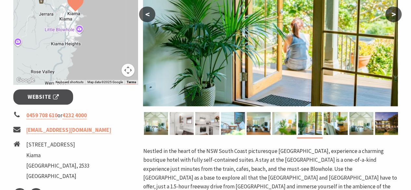  I want to click on img: Looking over dining table to beautiful room with white walls and tasteful furnishings, so click(259, 124).